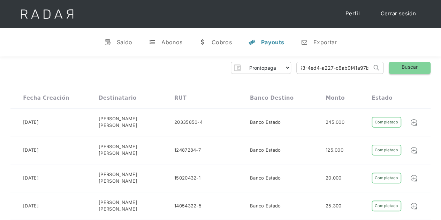 This screenshot has width=441, height=220. What do you see at coordinates (202, 42) in the screenshot?
I see `div: w` at bounding box center [202, 42].